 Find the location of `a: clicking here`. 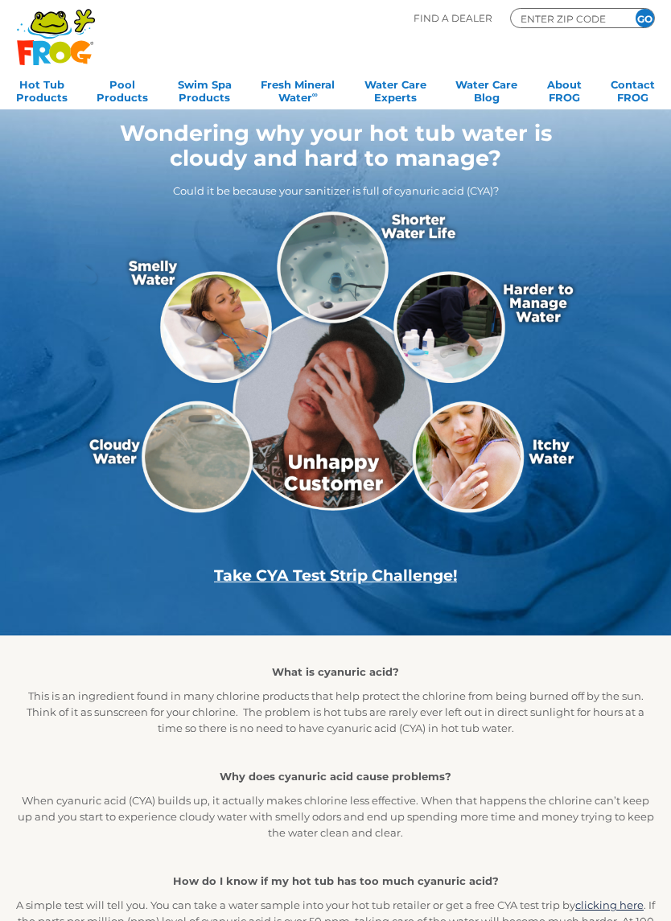

a: clicking here is located at coordinates (609, 905).